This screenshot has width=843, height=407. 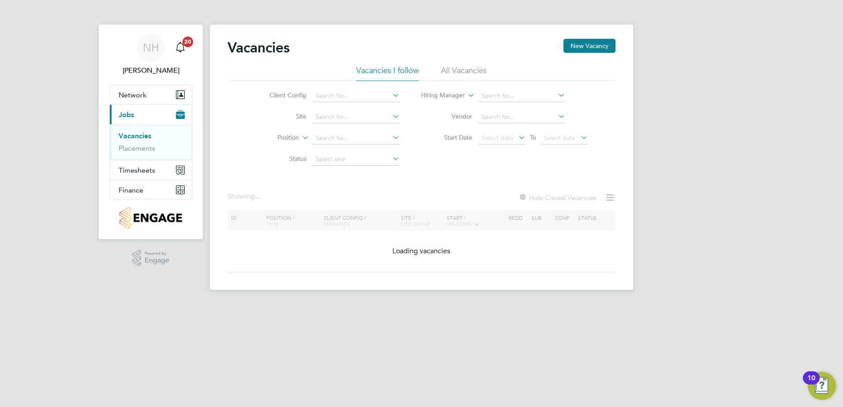 I want to click on span: Neil Harris, so click(x=151, y=71).